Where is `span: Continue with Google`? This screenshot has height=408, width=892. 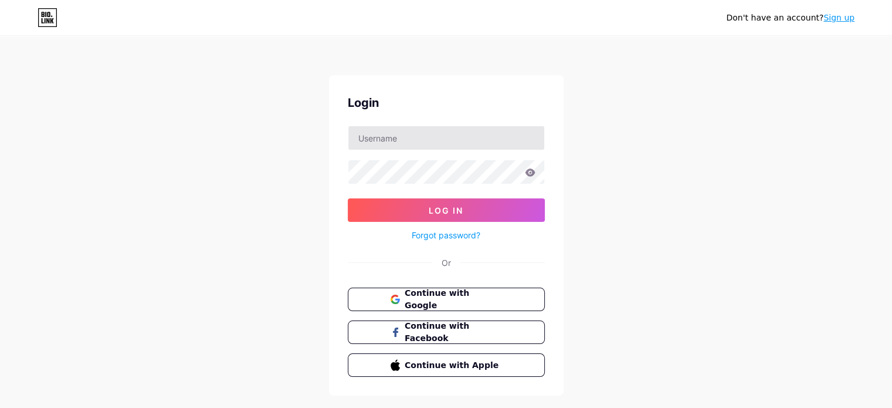 span: Continue with Google is located at coordinates (453, 299).